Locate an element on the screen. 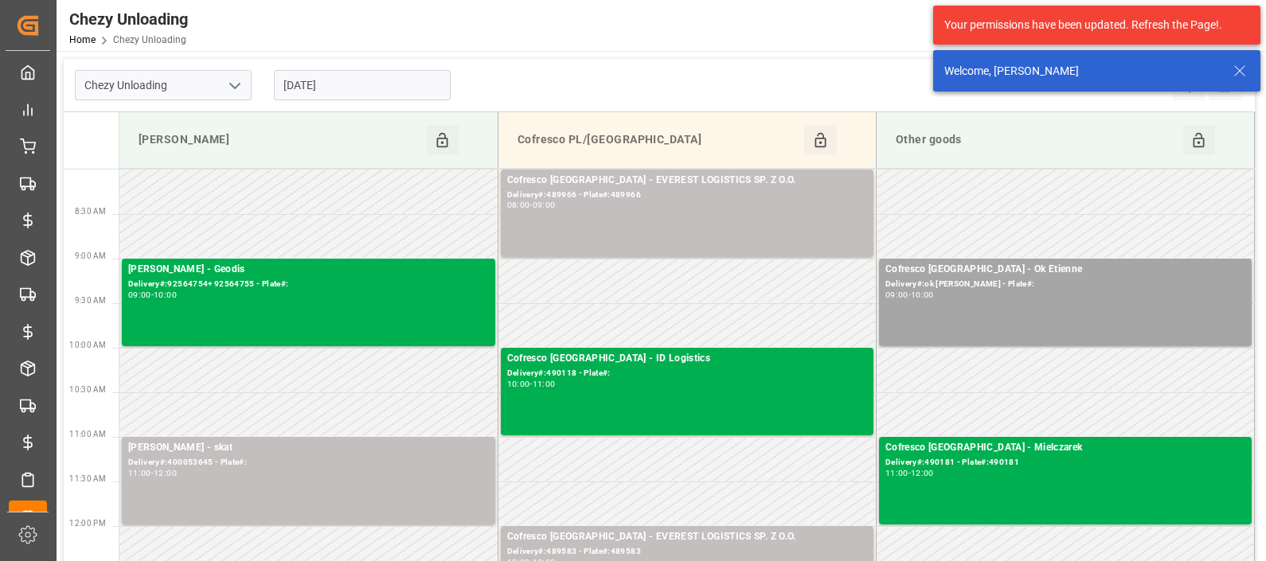 The height and width of the screenshot is (561, 1266). input: DD.MM.YYYY is located at coordinates (362, 85).